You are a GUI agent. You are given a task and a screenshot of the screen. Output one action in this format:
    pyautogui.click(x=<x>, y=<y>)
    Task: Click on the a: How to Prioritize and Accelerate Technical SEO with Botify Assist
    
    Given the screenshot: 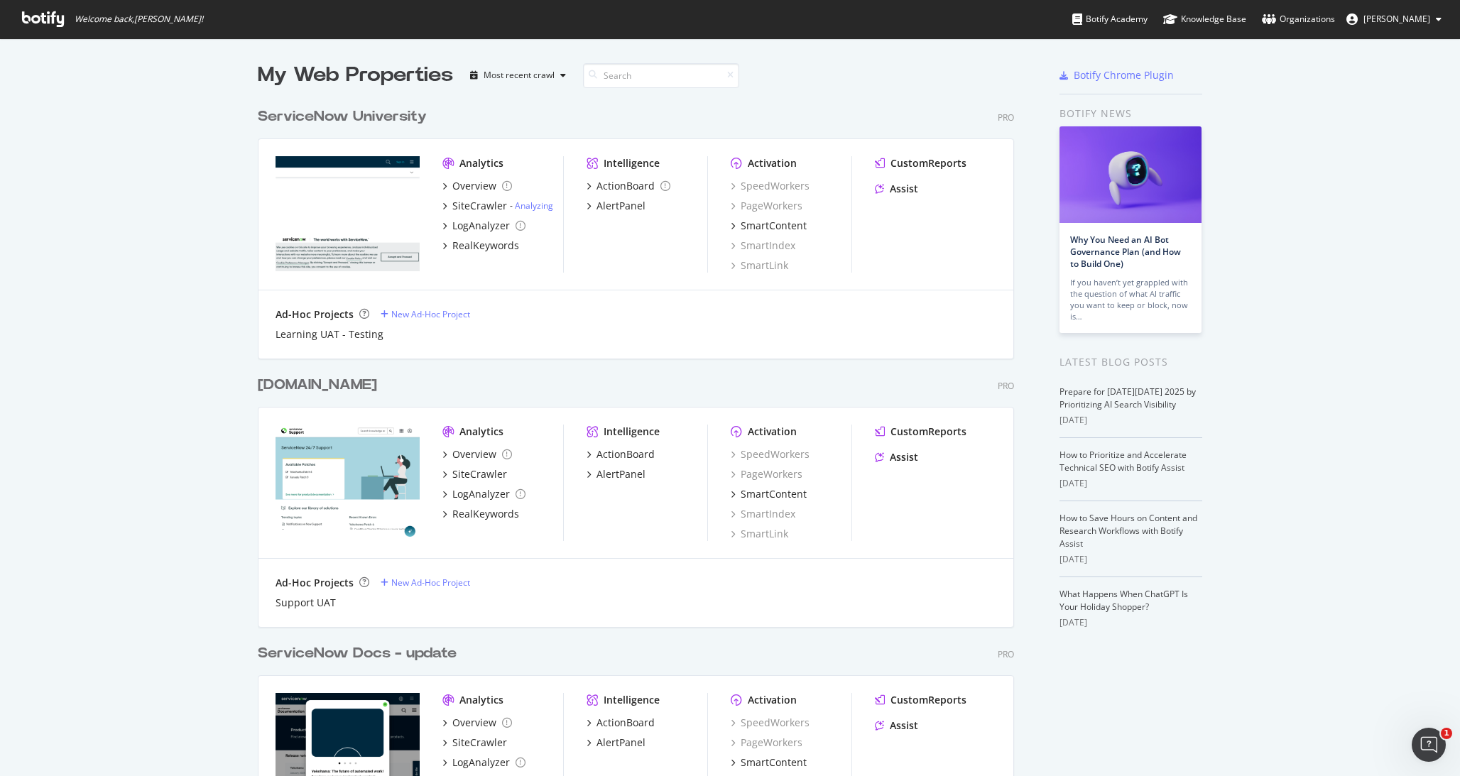 What is the action you would take?
    pyautogui.click(x=1122, y=461)
    